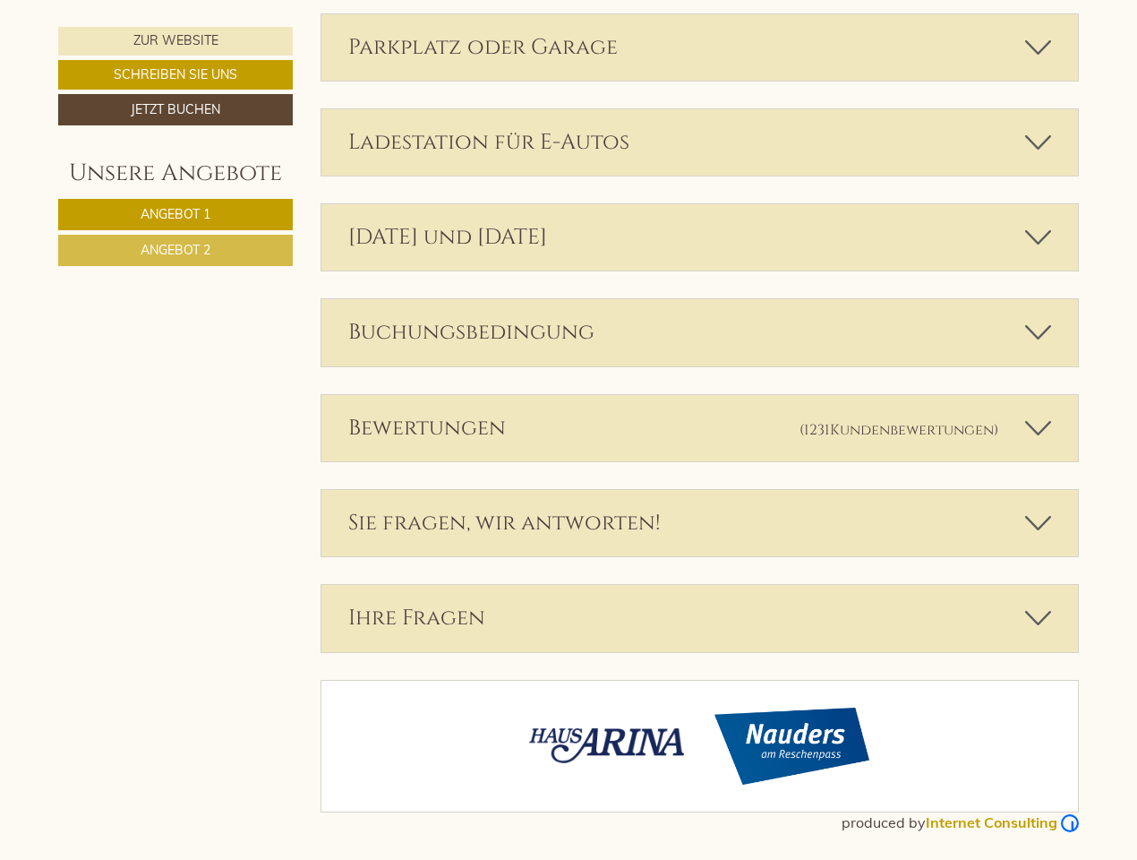 The height and width of the screenshot is (860, 1137). Describe the element at coordinates (700, 428) in the screenshot. I see `div: Bewertungen` at that location.